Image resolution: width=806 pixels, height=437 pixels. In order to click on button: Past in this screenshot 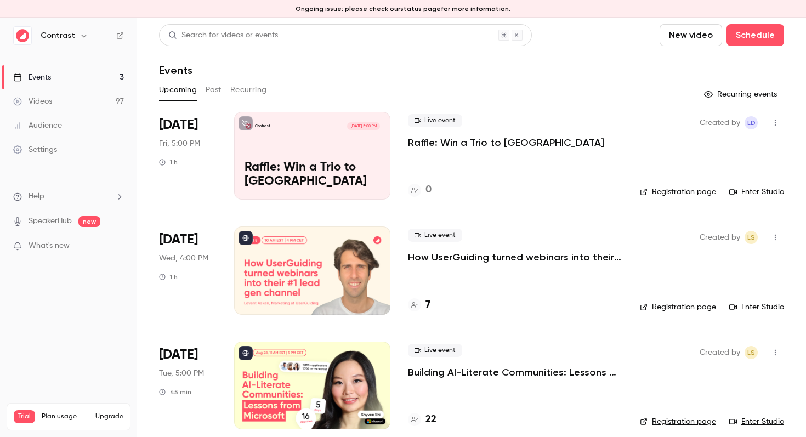, I will do `click(213, 90)`.